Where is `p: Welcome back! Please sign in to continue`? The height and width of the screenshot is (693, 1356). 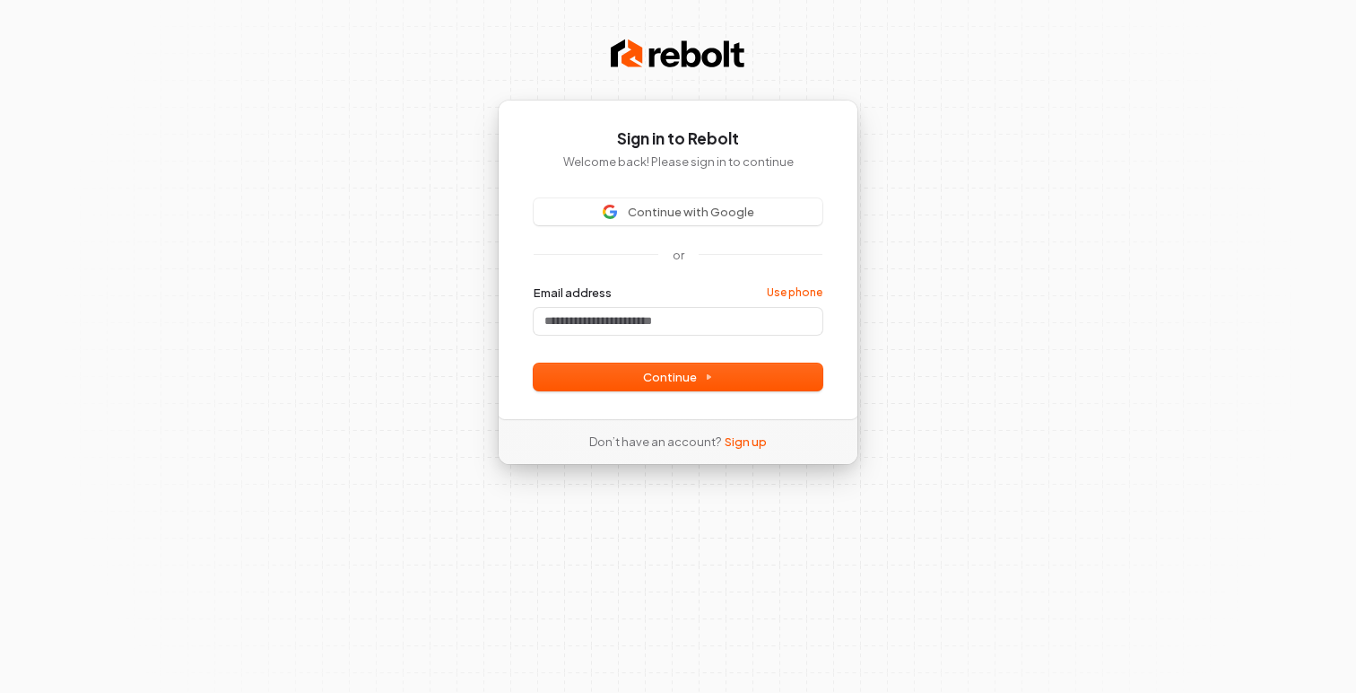
p: Welcome back! Please sign in to continue is located at coordinates (678, 161).